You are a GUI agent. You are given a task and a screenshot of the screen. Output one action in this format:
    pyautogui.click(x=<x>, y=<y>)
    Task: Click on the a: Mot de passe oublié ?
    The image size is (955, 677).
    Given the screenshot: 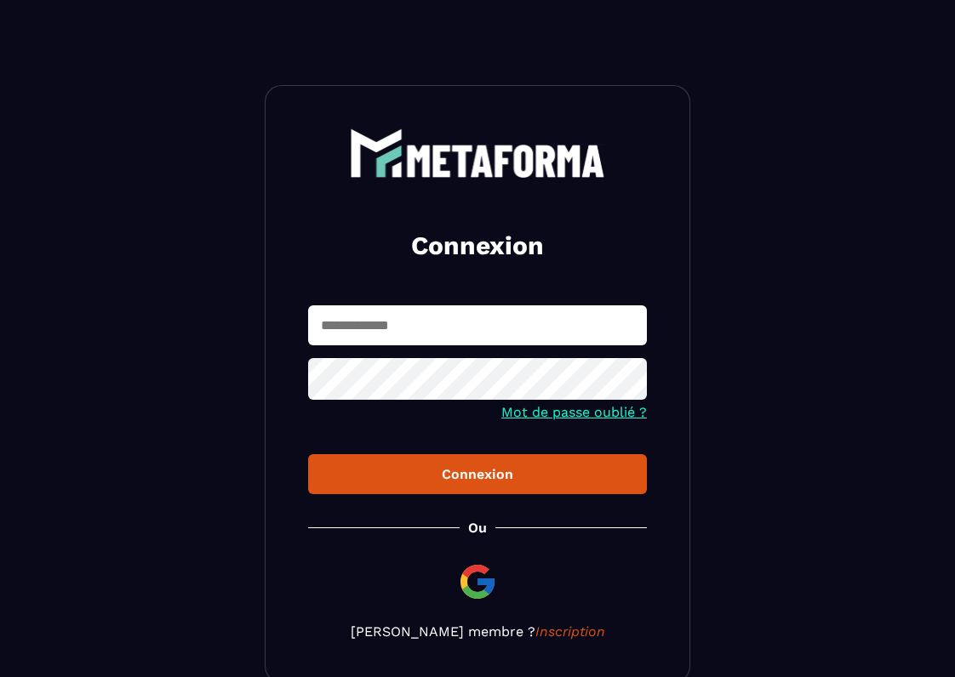 What is the action you would take?
    pyautogui.click(x=574, y=412)
    